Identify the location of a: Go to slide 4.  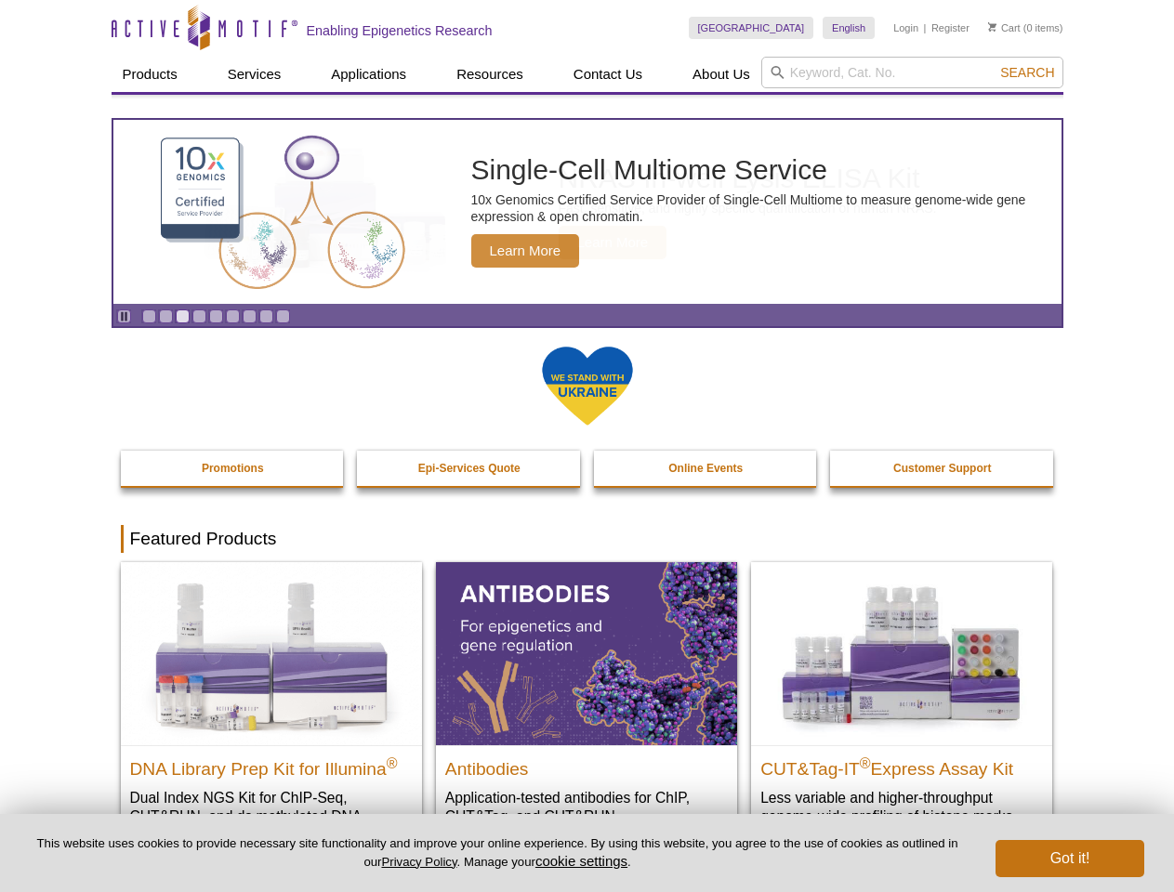
(199, 316).